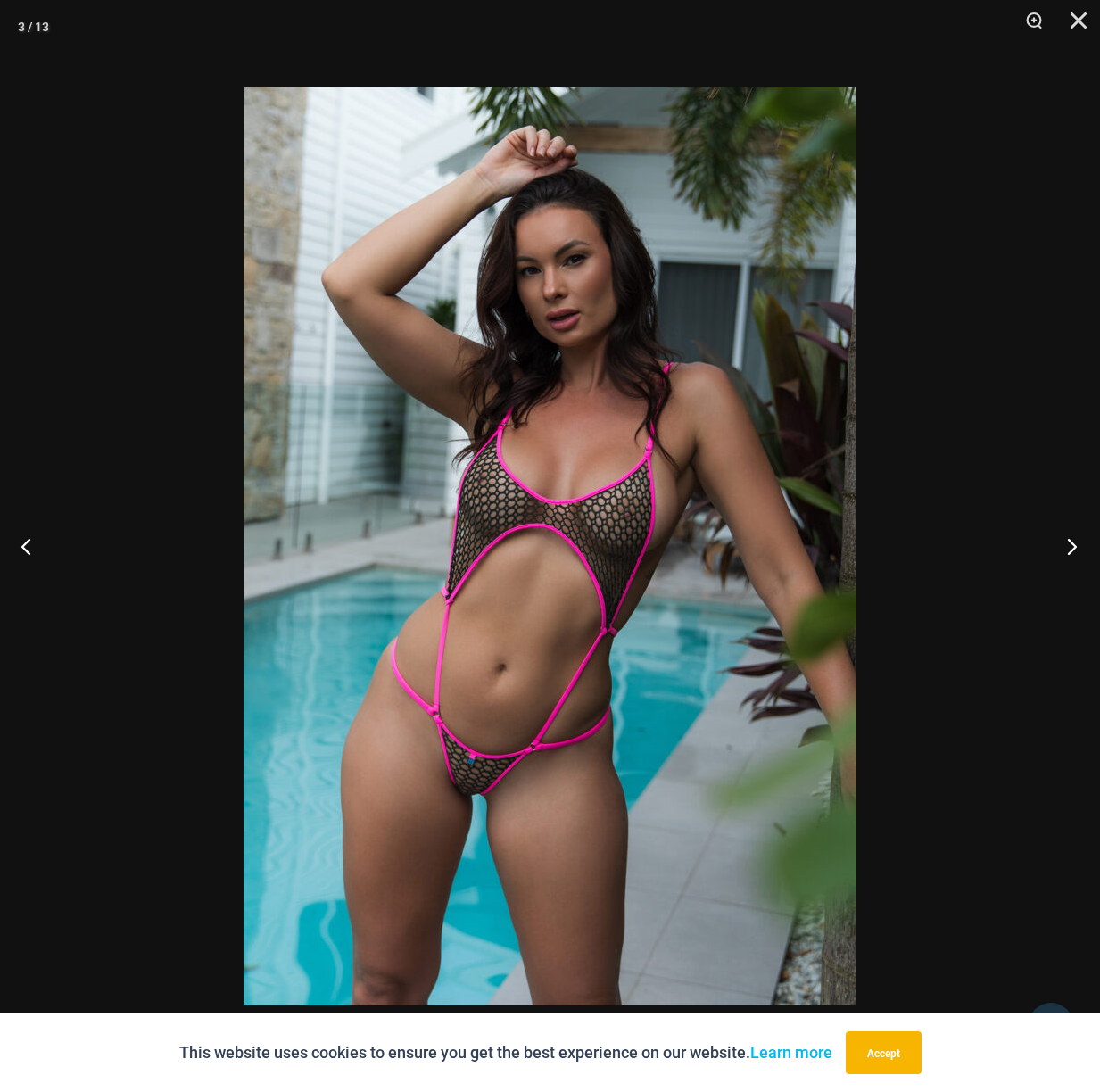 This screenshot has height=1092, width=1100. What do you see at coordinates (506, 1052) in the screenshot?
I see `p: This website uses cookies to ensure you get the best experience on our website.` at bounding box center [506, 1052].